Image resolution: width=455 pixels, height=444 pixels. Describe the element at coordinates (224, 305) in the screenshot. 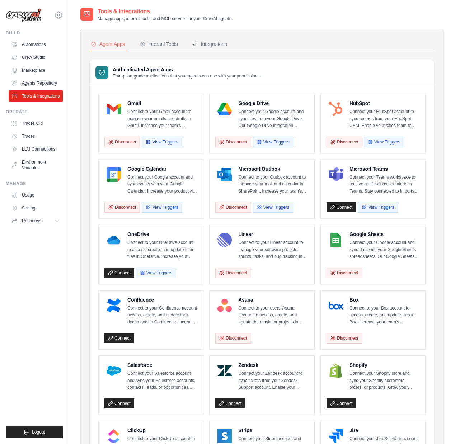

I see `img: Asana Logo` at that location.